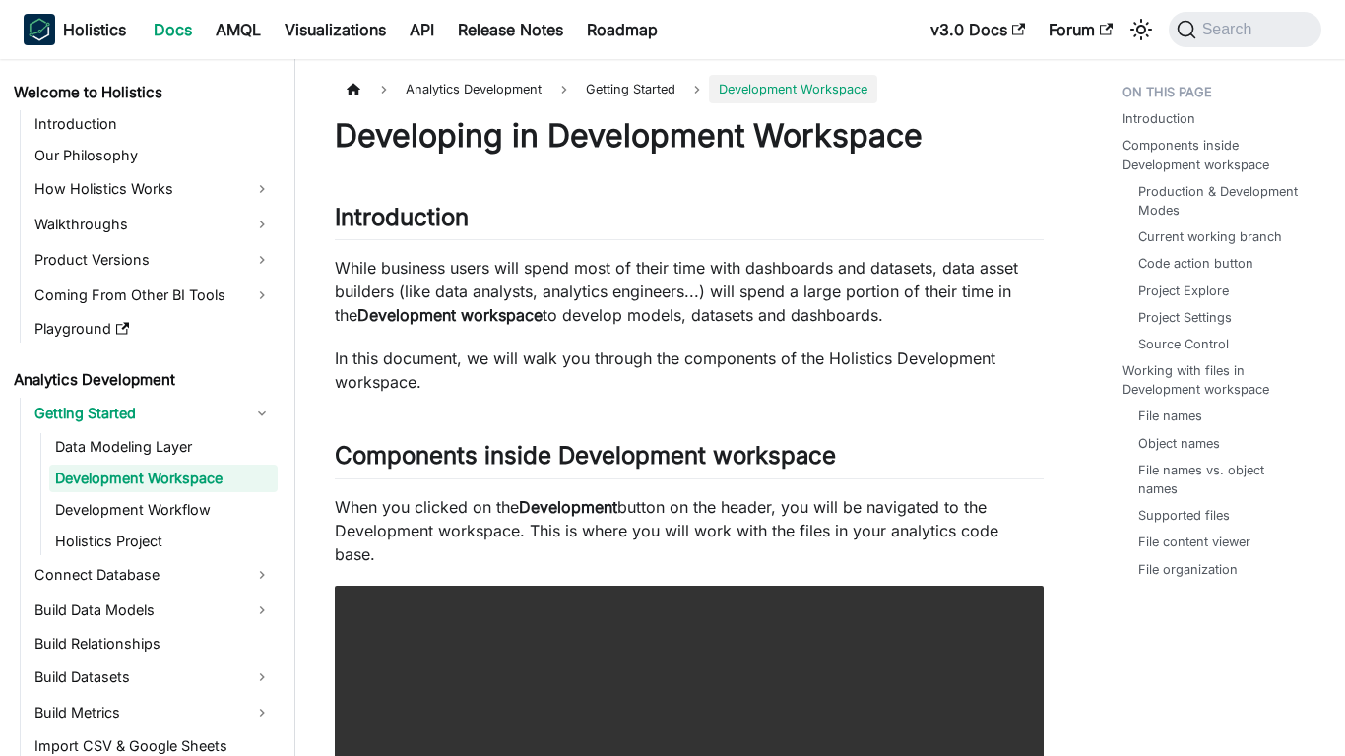 Image resolution: width=1345 pixels, height=756 pixels. Describe the element at coordinates (622, 30) in the screenshot. I see `a: Roadmap` at that location.